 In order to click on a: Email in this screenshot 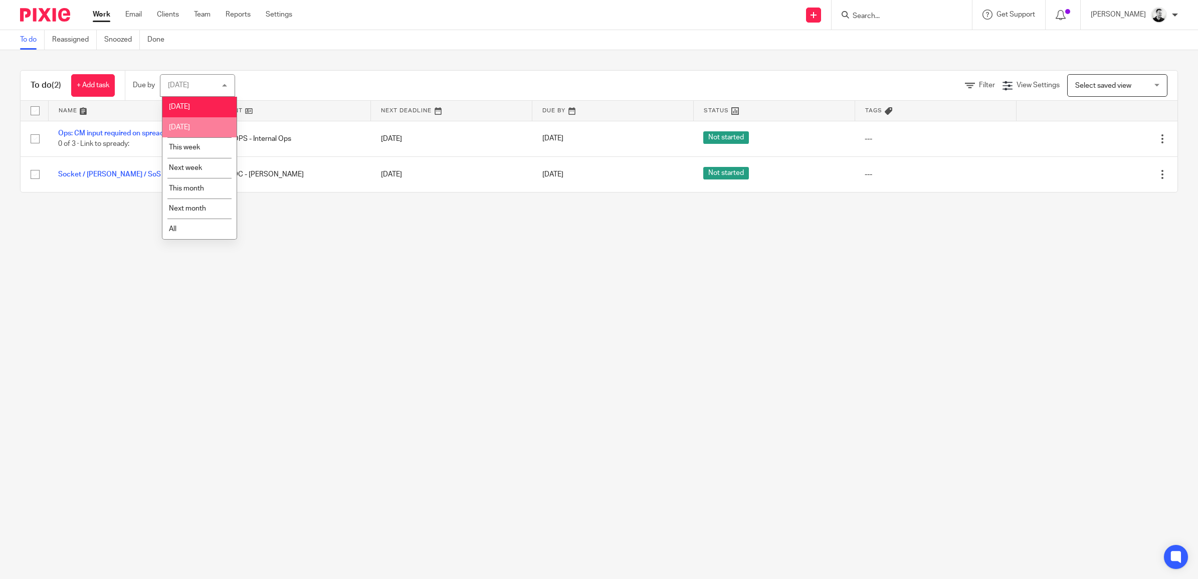, I will do `click(133, 15)`.